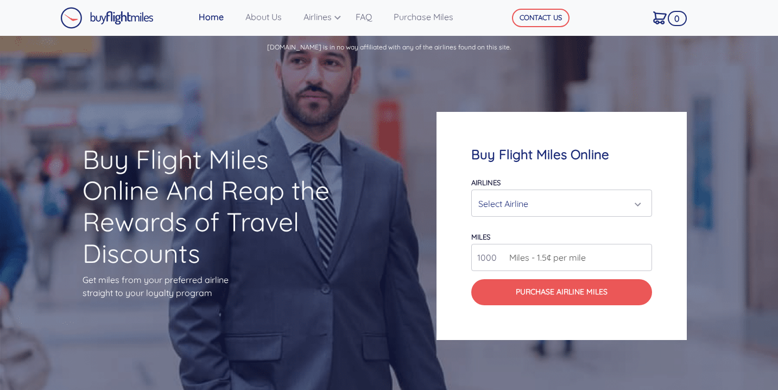 The width and height of the screenshot is (778, 390). I want to click on span: Miles - 1.5¢ per mile, so click(544, 257).